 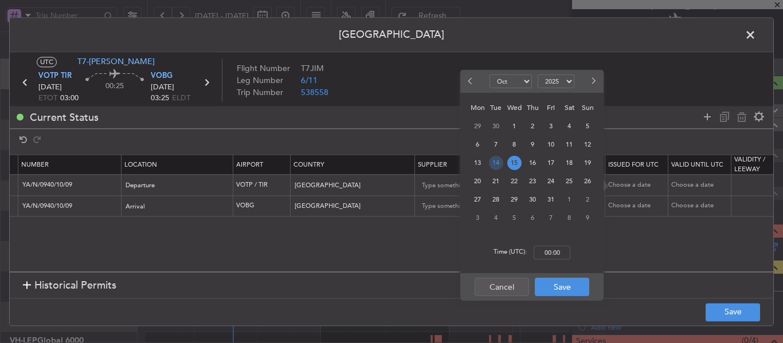 What do you see at coordinates (496, 199) in the screenshot?
I see `span: 28` at bounding box center [496, 199].